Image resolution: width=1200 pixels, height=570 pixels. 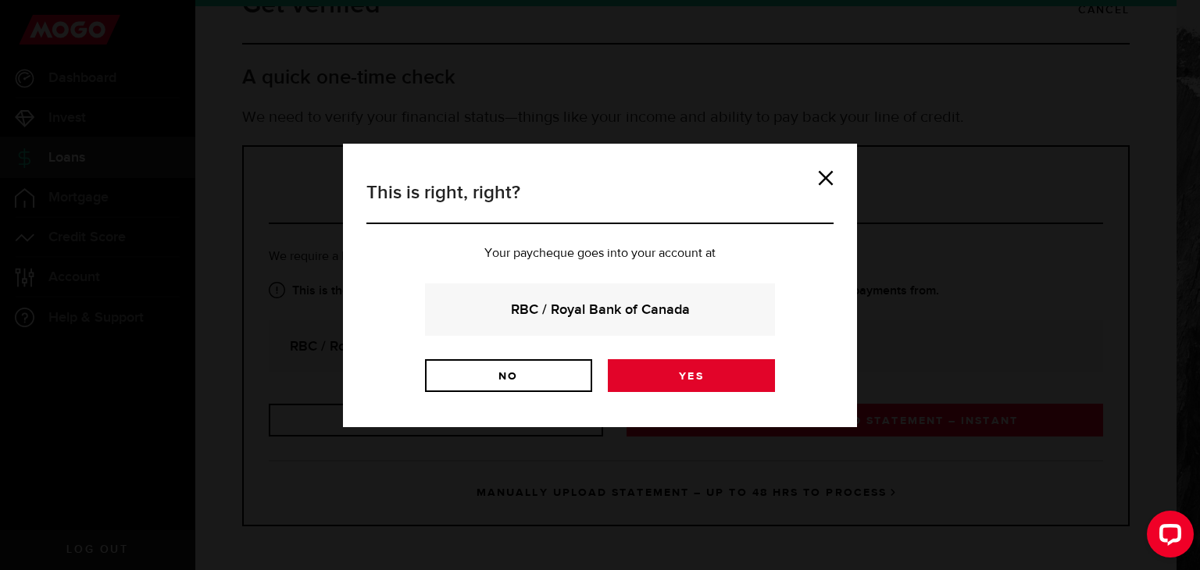 I want to click on button: Open LiveChat chat widget, so click(x=36, y=30).